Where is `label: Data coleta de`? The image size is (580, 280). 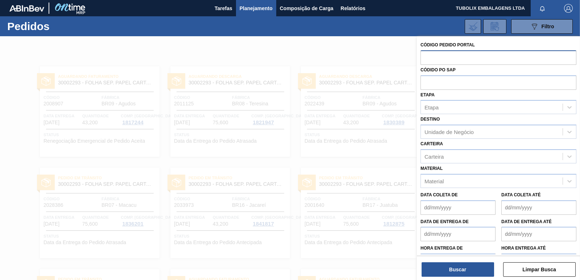
label: Data coleta de is located at coordinates (439, 195).